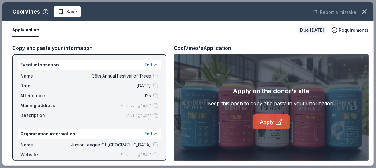 Image resolution: width=376 pixels, height=168 pixels. Describe the element at coordinates (41, 106) in the screenshot. I see `span: Mailing address` at that location.